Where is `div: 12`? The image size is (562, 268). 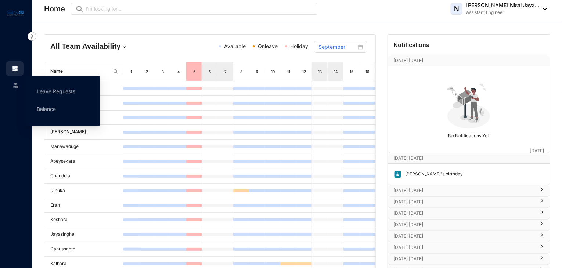
div: 12 is located at coordinates (304, 72).